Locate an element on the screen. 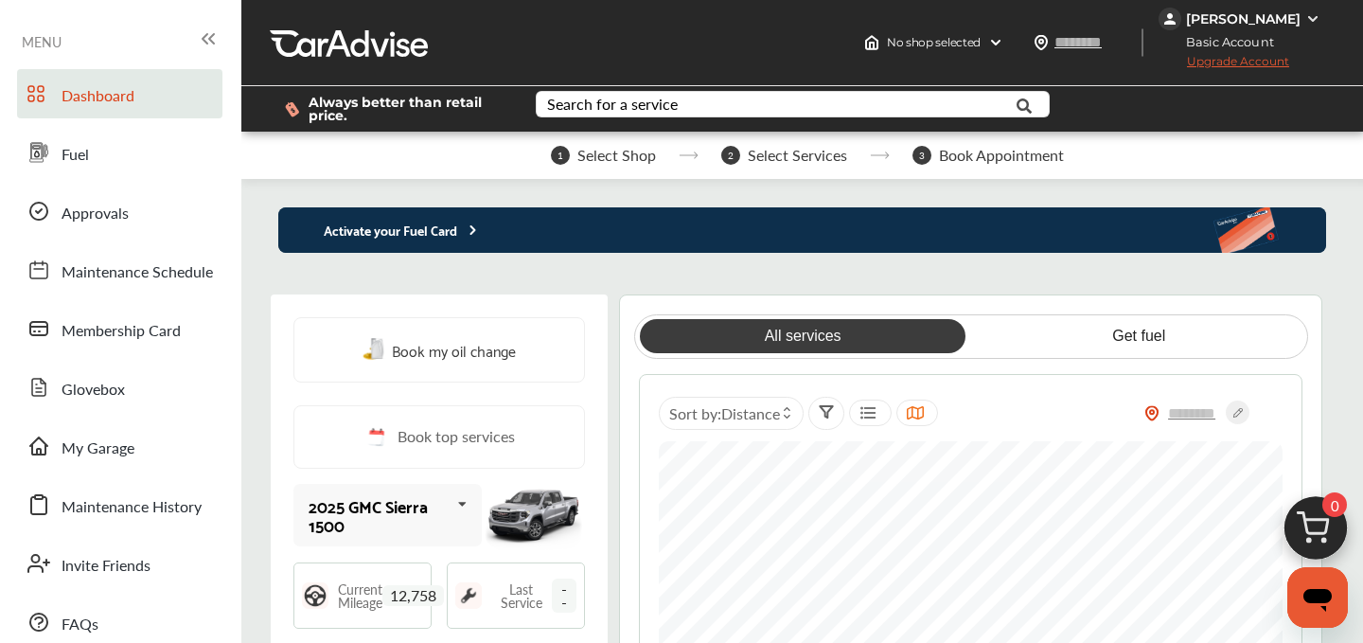 Image resolution: width=1363 pixels, height=643 pixels. span: My Garage is located at coordinates (98, 449).